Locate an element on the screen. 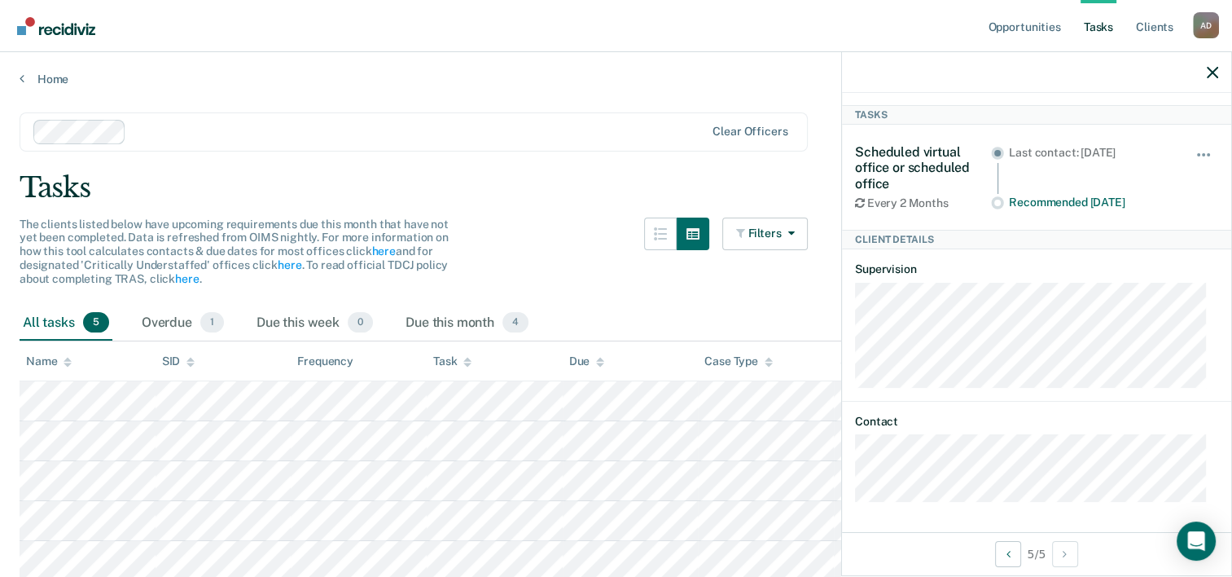  div: Overdue is located at coordinates (182, 323).